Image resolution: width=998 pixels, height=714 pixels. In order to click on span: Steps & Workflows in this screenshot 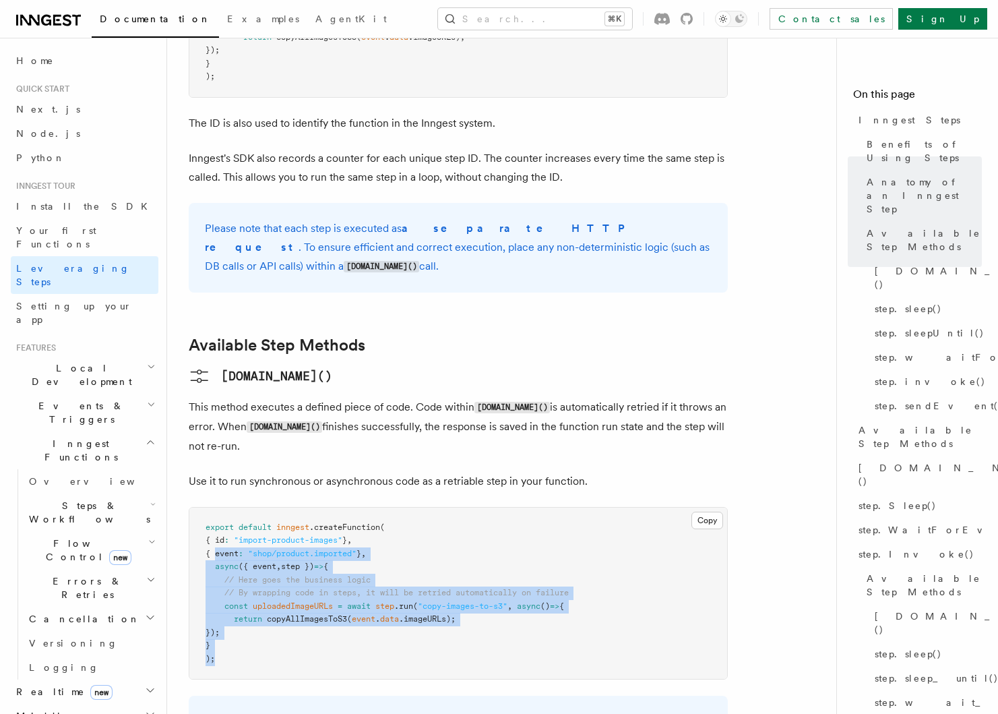, I will do `click(87, 512)`.